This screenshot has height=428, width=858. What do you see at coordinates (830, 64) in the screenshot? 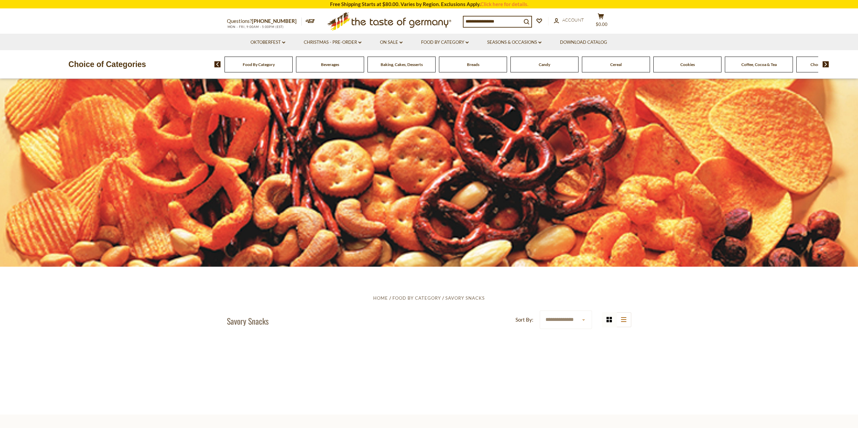
I see `a: Chocolate & Marzipan` at bounding box center [830, 64].